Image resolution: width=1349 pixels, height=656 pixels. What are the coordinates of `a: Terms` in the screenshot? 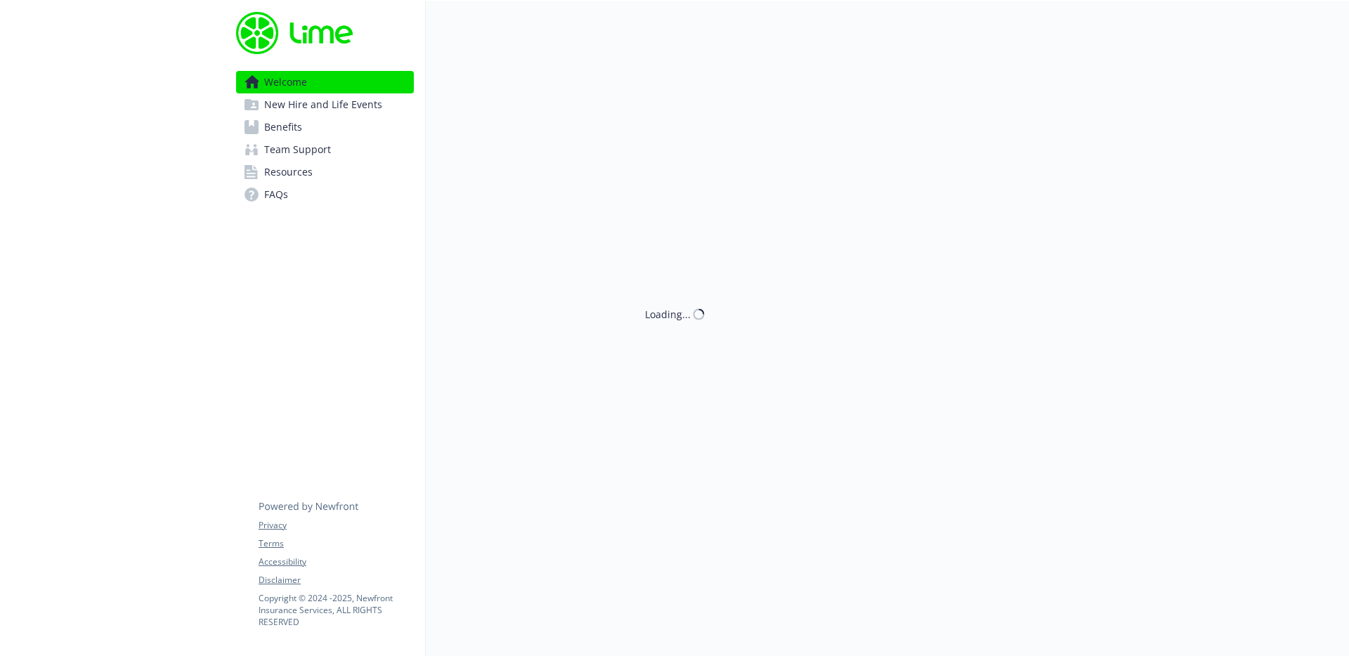 It's located at (336, 544).